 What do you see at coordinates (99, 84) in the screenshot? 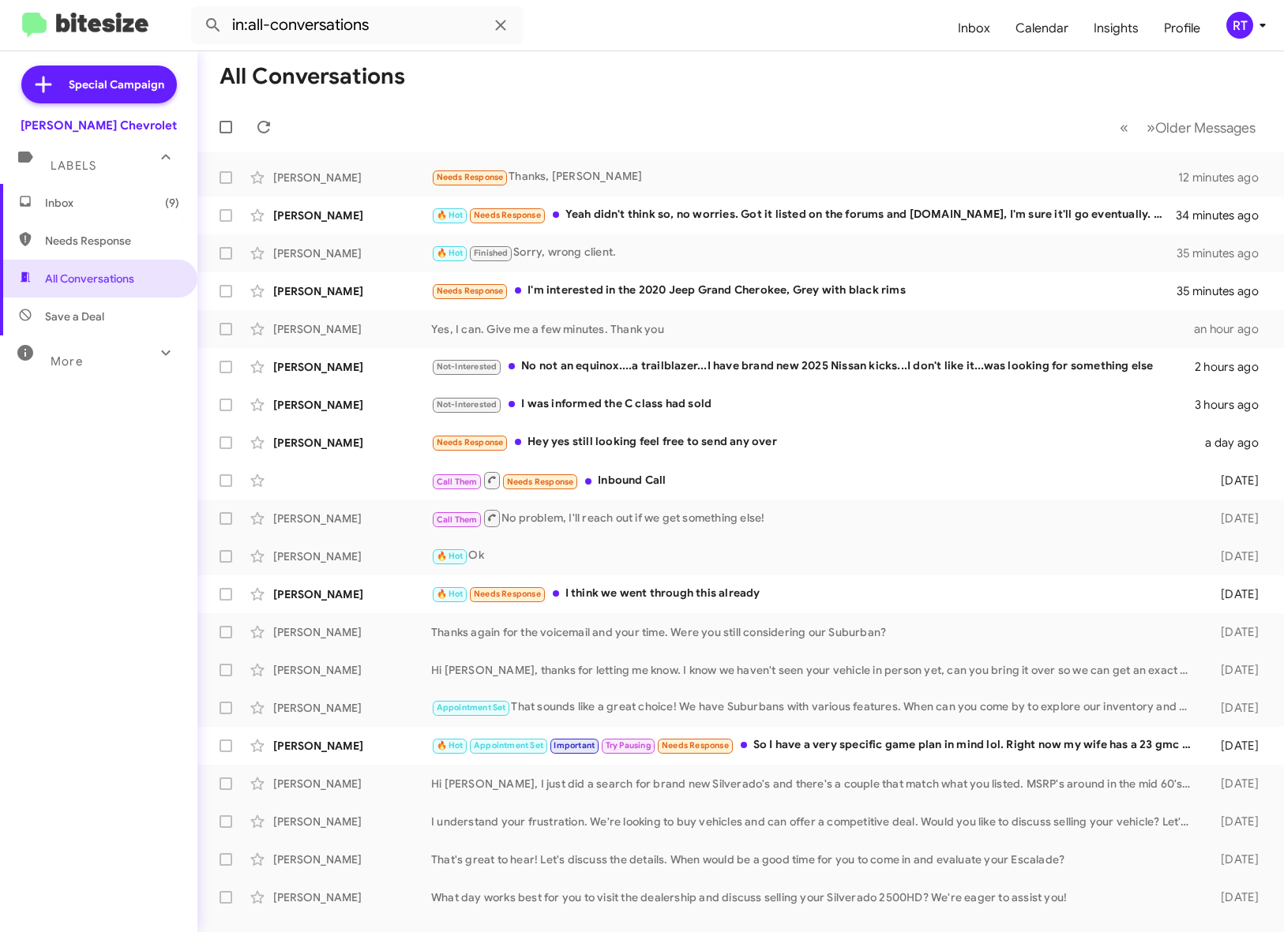
I see `a: Special Campaign` at bounding box center [99, 84].